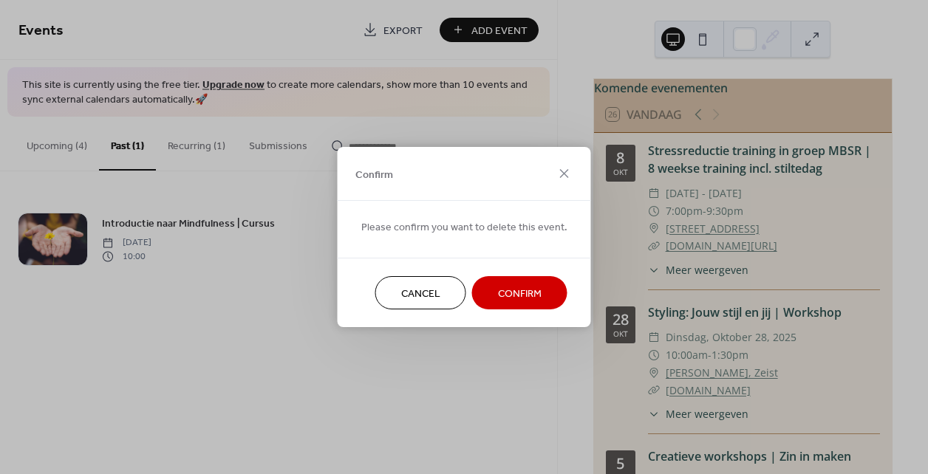 Image resolution: width=928 pixels, height=474 pixels. I want to click on button: Cancel, so click(421, 293).